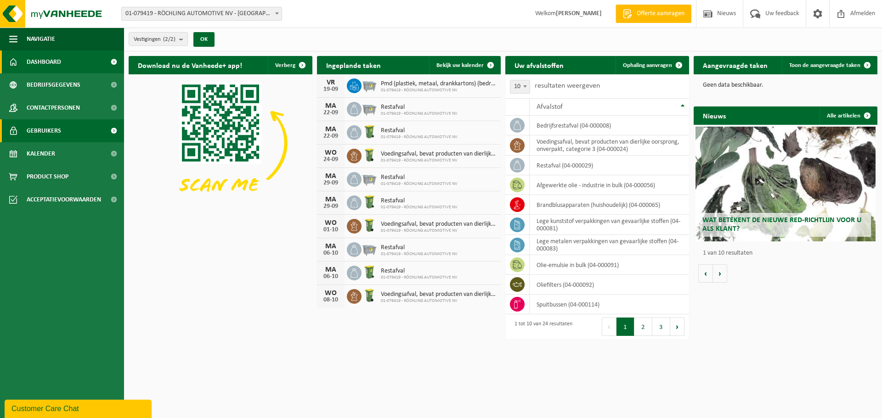  What do you see at coordinates (714, 115) in the screenshot?
I see `h2: Nieuws` at bounding box center [714, 115].